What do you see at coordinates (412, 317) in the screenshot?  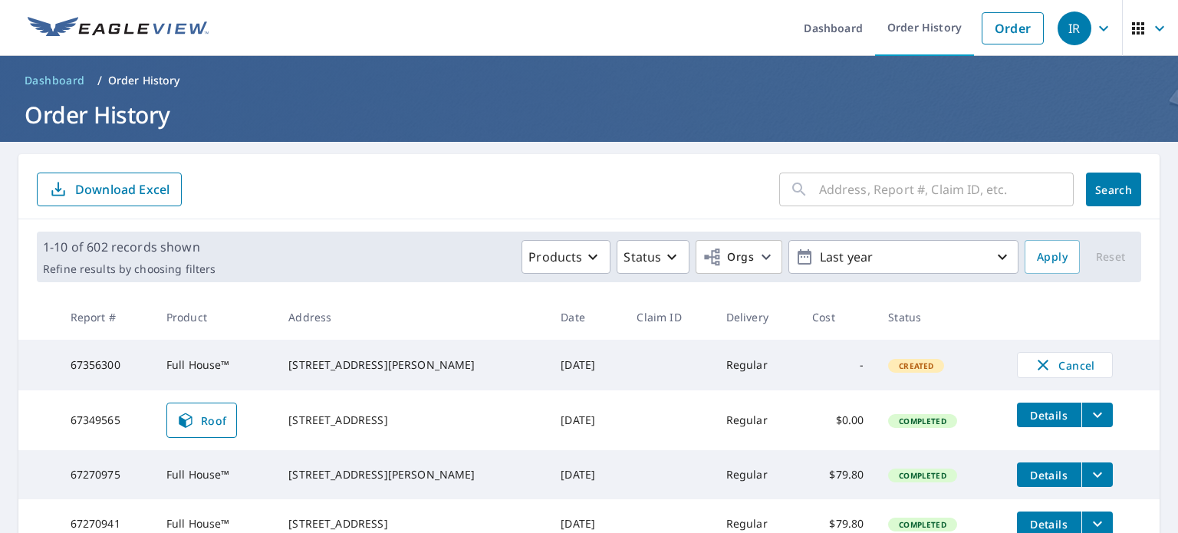 I see `th: Address` at bounding box center [412, 317].